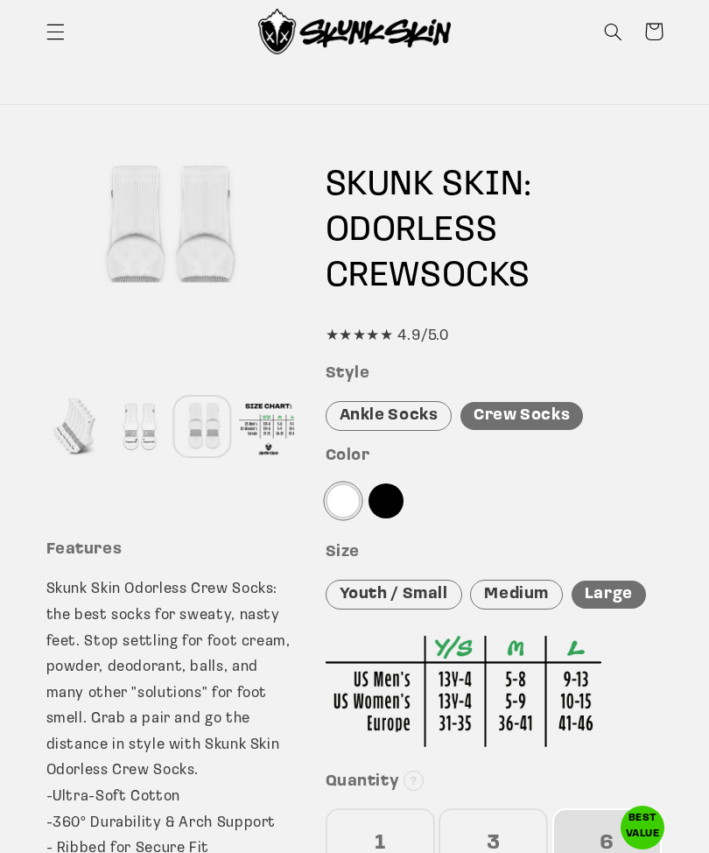 Image resolution: width=709 pixels, height=853 pixels. Describe the element at coordinates (171, 550) in the screenshot. I see `h3: Features` at that location.